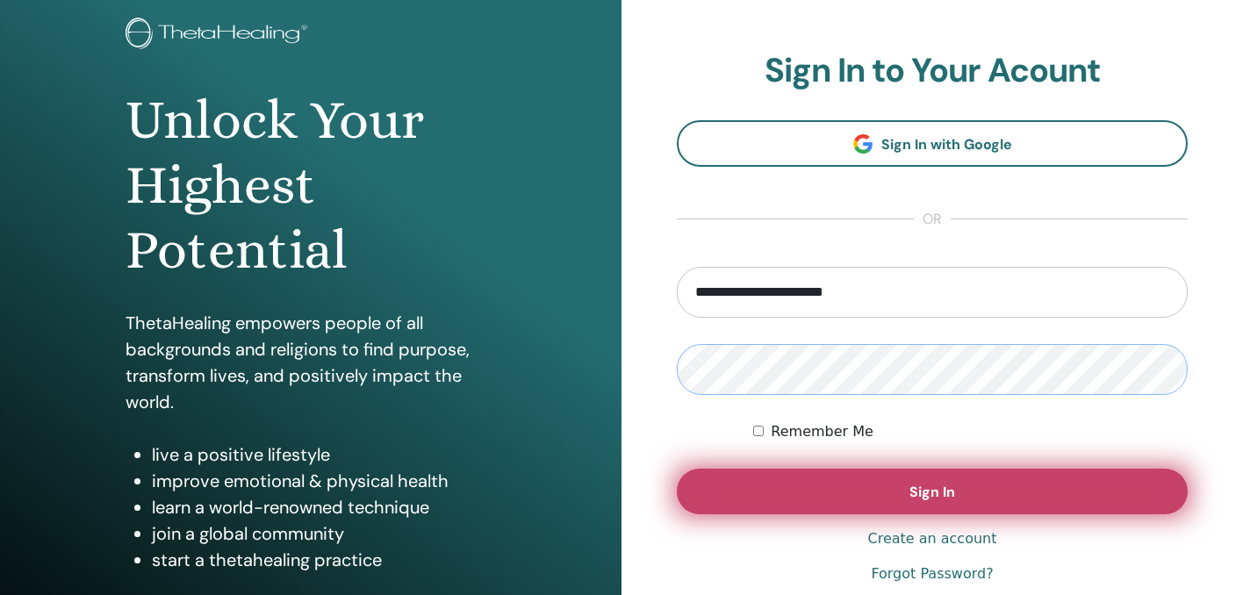 This screenshot has width=1243, height=595. I want to click on a: Create an account, so click(931, 539).